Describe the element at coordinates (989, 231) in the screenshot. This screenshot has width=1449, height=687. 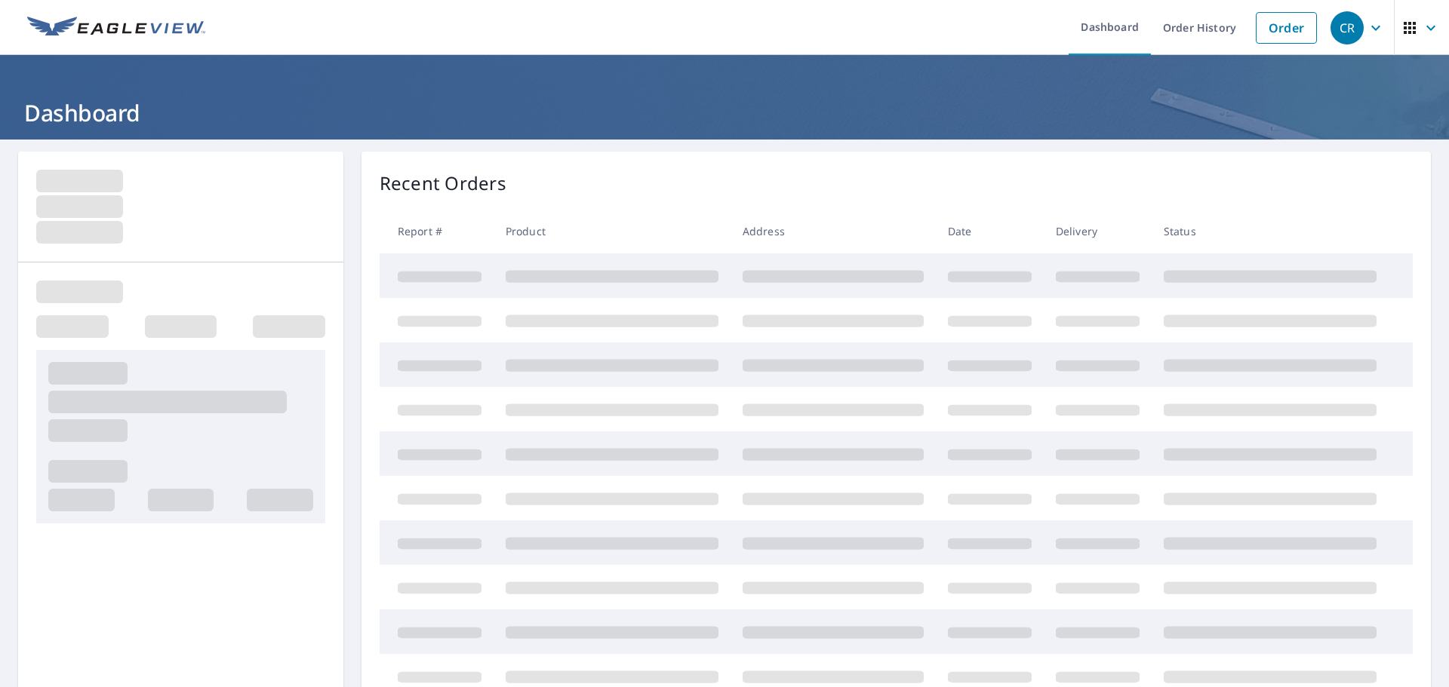
I see `th: Date` at that location.